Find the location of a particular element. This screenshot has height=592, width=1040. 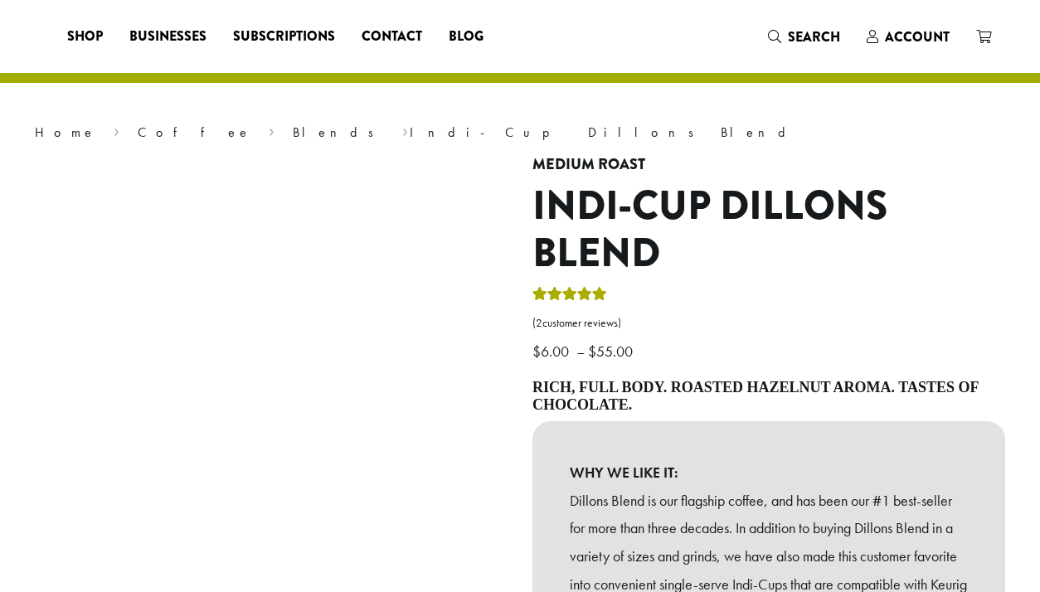

bdi: 55.00 is located at coordinates (612, 351).